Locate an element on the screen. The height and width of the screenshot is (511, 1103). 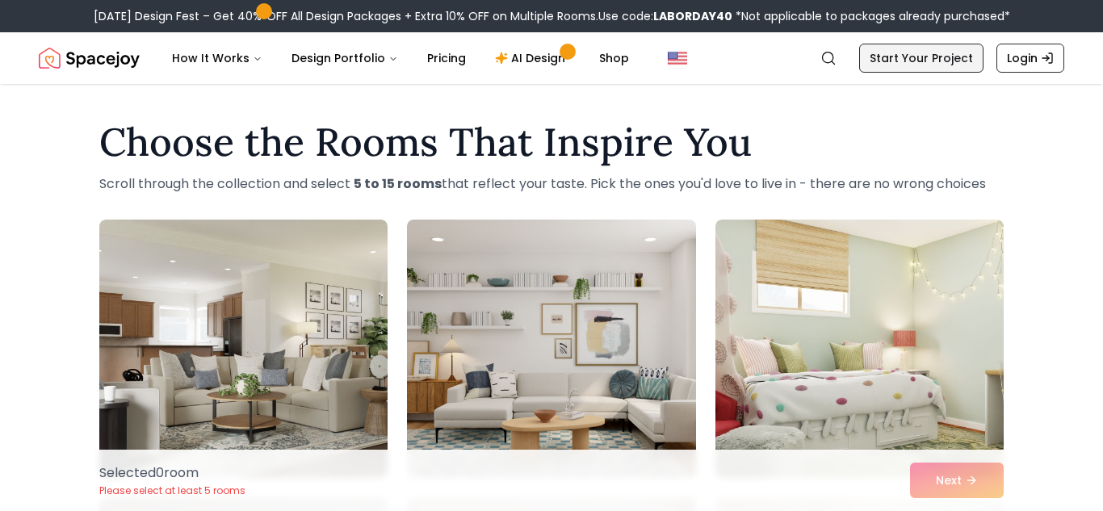
img: Room room-1 is located at coordinates (243, 349).